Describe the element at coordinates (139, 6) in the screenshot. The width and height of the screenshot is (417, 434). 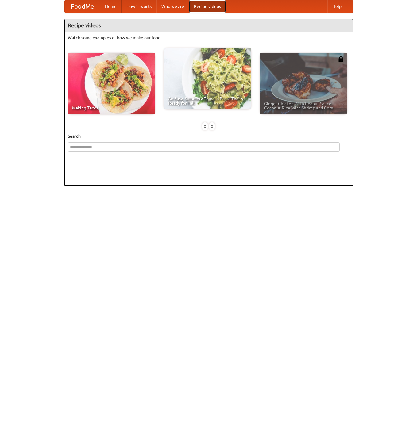
I see `a: How it works` at that location.